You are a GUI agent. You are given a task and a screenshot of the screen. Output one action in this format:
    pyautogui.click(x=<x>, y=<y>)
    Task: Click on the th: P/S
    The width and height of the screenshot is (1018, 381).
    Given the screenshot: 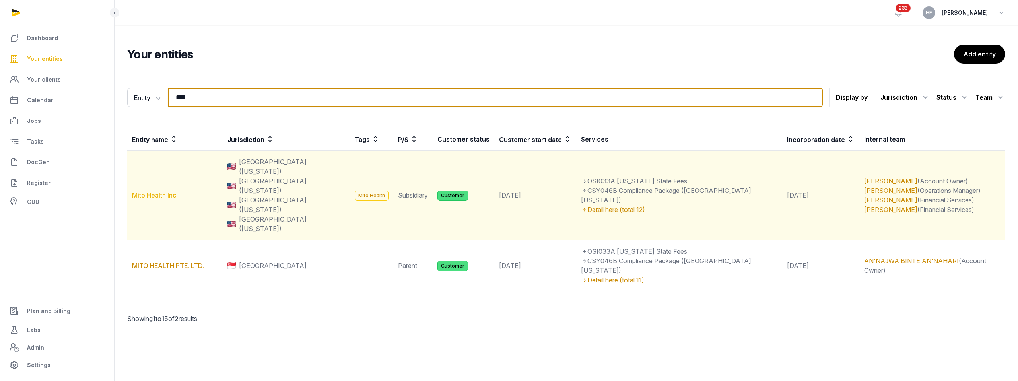 What is the action you would take?
    pyautogui.click(x=413, y=139)
    